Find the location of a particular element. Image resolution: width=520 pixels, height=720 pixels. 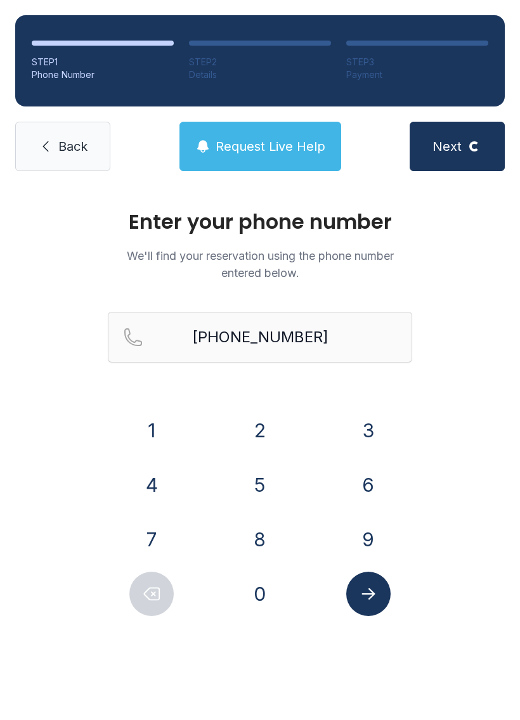

input: Reservation phone number is located at coordinates (260, 337).